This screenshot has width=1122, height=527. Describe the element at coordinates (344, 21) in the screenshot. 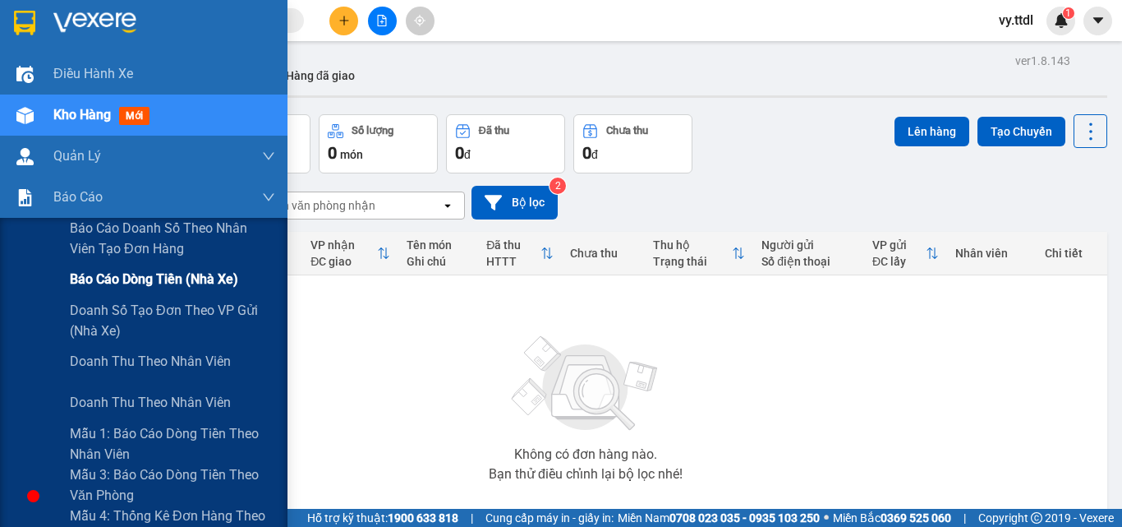

I see `span: plus` at that location.